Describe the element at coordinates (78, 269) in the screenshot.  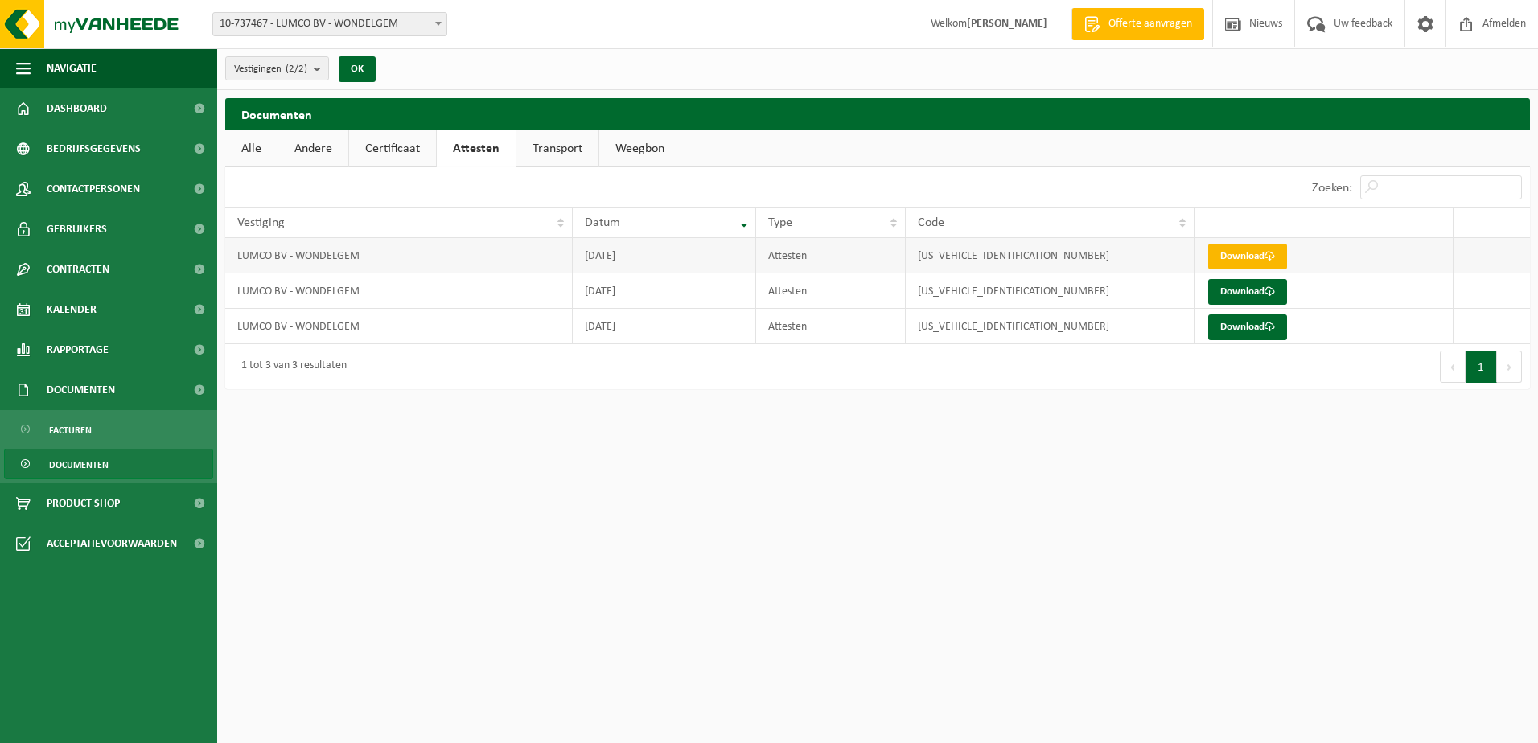
I see `span: Contracten` at that location.